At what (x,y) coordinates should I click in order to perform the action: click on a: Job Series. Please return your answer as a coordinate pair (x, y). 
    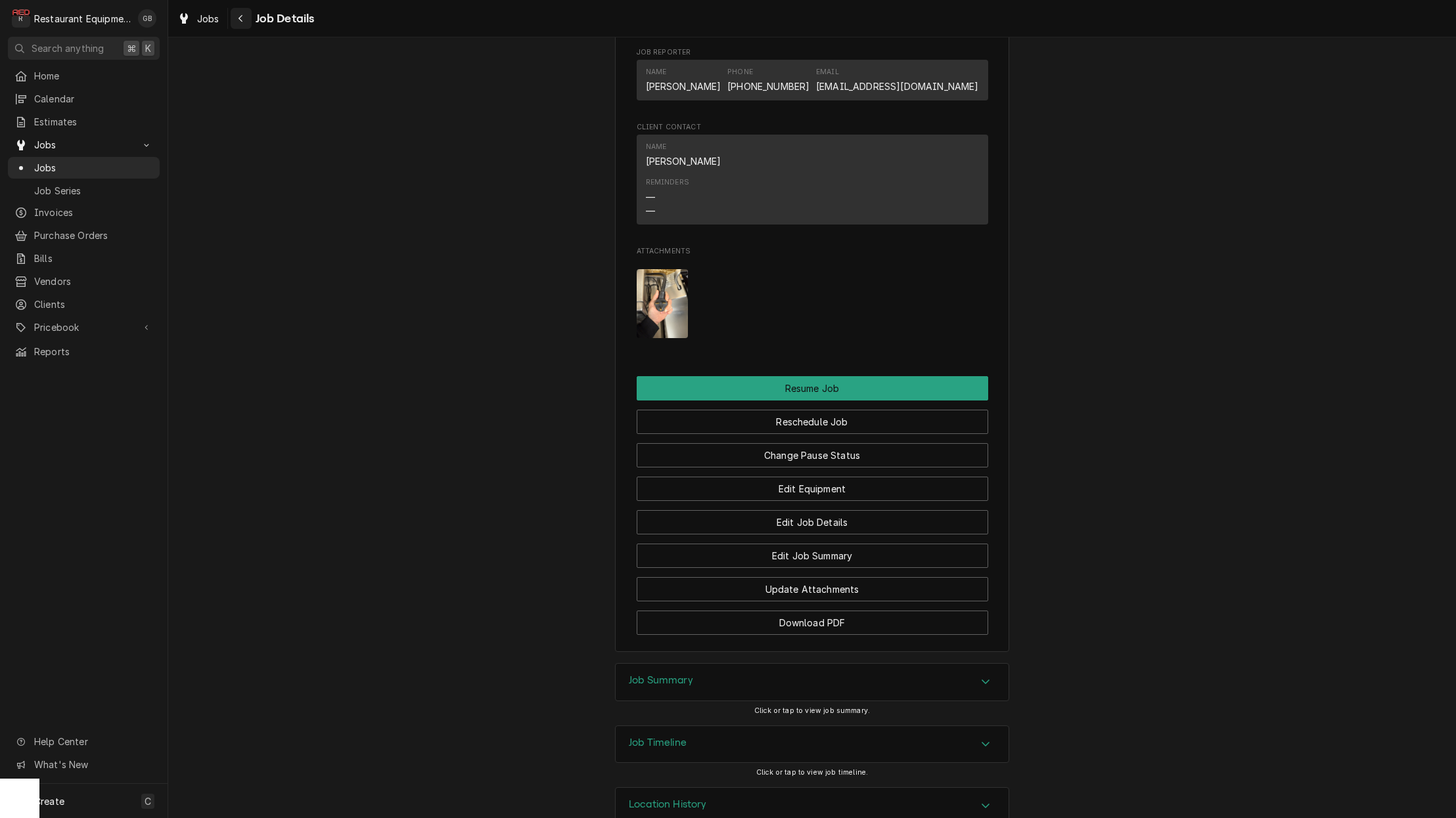
    Looking at the image, I should click on (84, 191).